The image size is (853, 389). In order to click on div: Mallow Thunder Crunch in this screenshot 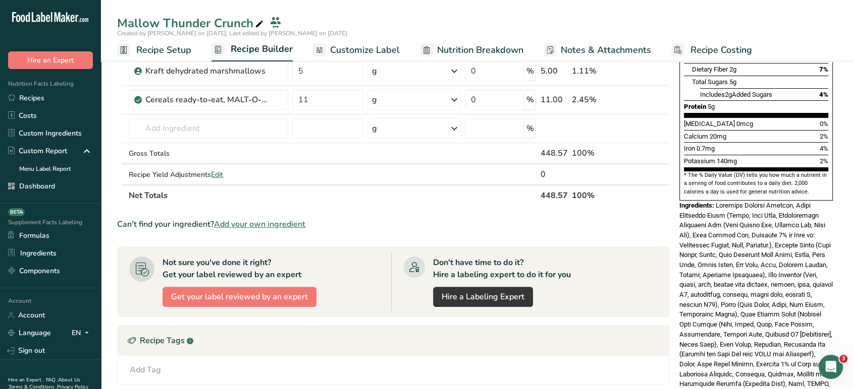, I will do `click(191, 23)`.